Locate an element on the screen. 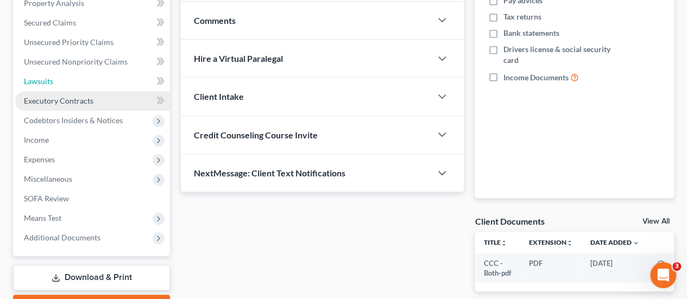 The image size is (687, 299). span: Comments is located at coordinates (214, 20).